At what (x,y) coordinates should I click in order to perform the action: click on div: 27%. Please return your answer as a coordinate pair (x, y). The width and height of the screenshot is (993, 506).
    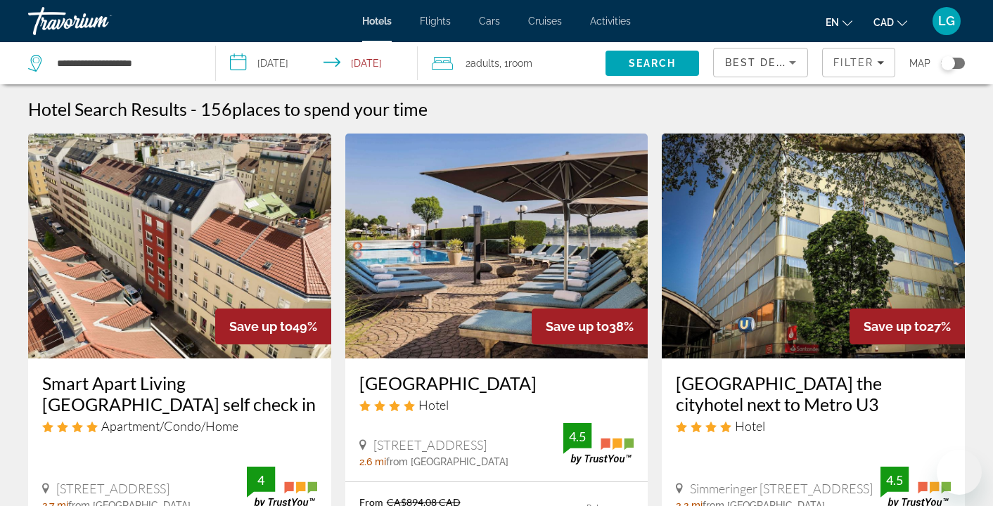
    Looking at the image, I should click on (907, 326).